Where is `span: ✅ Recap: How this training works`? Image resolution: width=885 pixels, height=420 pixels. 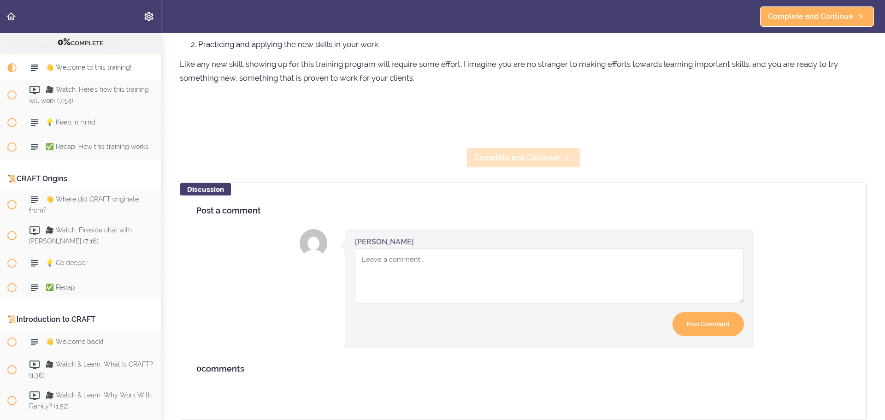
span: ✅ Recap: How this training works is located at coordinates (97, 147).